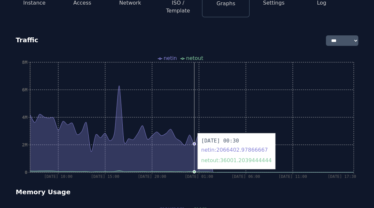 This screenshot has width=374, height=208. I want to click on tspan: 2M, so click(25, 145).